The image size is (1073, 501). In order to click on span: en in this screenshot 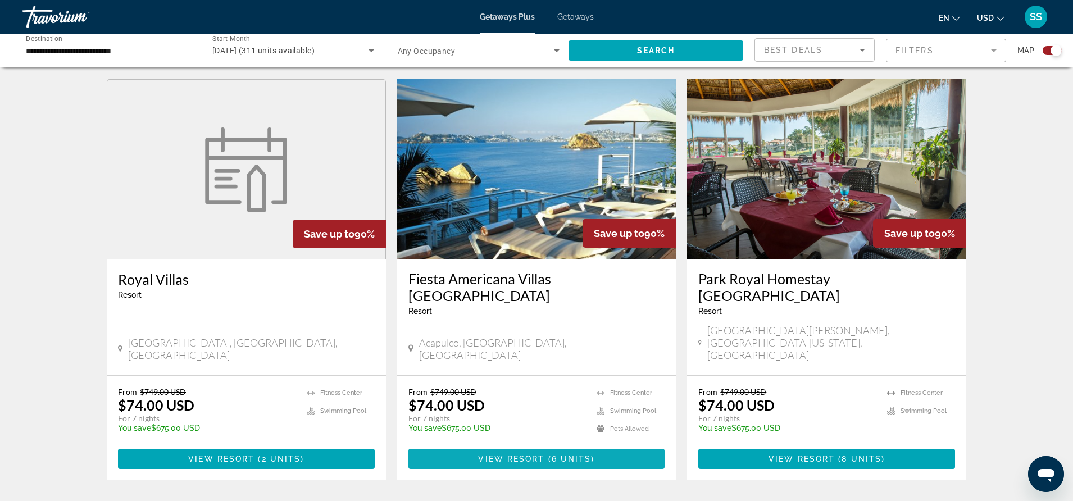, I will do `click(943, 18)`.